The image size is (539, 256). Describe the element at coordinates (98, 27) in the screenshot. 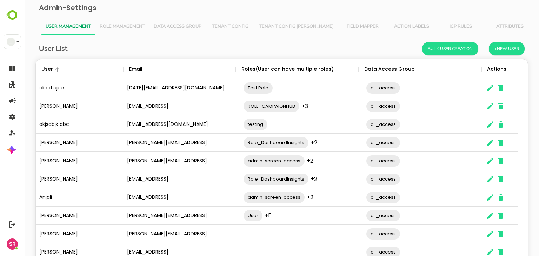

I see `span: Role Management` at that location.